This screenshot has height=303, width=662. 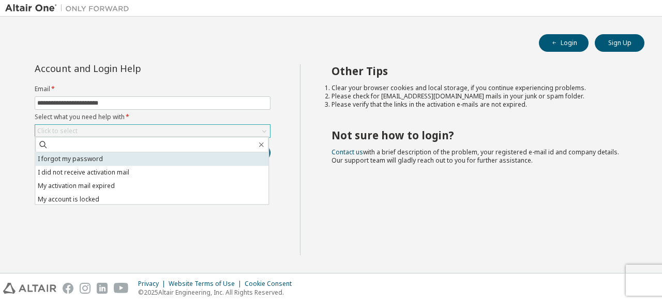 What do you see at coordinates (347, 152) in the screenshot?
I see `a: Contact us` at bounding box center [347, 152].